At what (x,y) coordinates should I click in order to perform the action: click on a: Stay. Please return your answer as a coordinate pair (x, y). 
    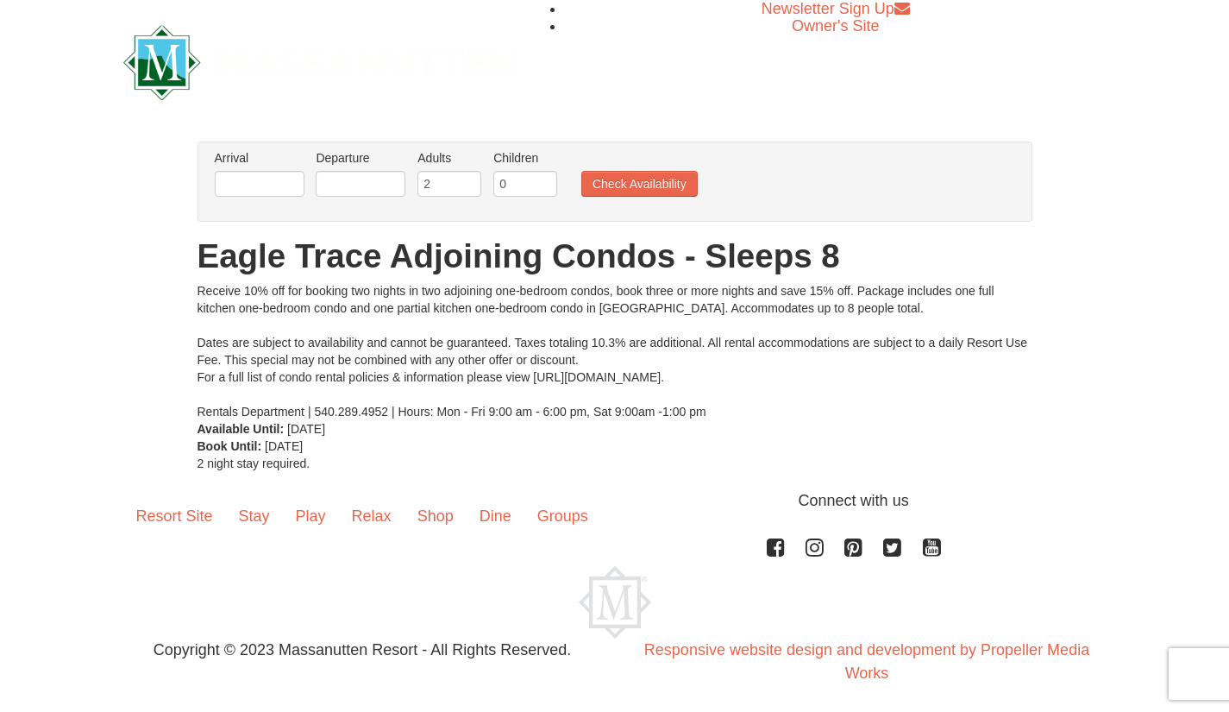
    Looking at the image, I should click on (254, 516).